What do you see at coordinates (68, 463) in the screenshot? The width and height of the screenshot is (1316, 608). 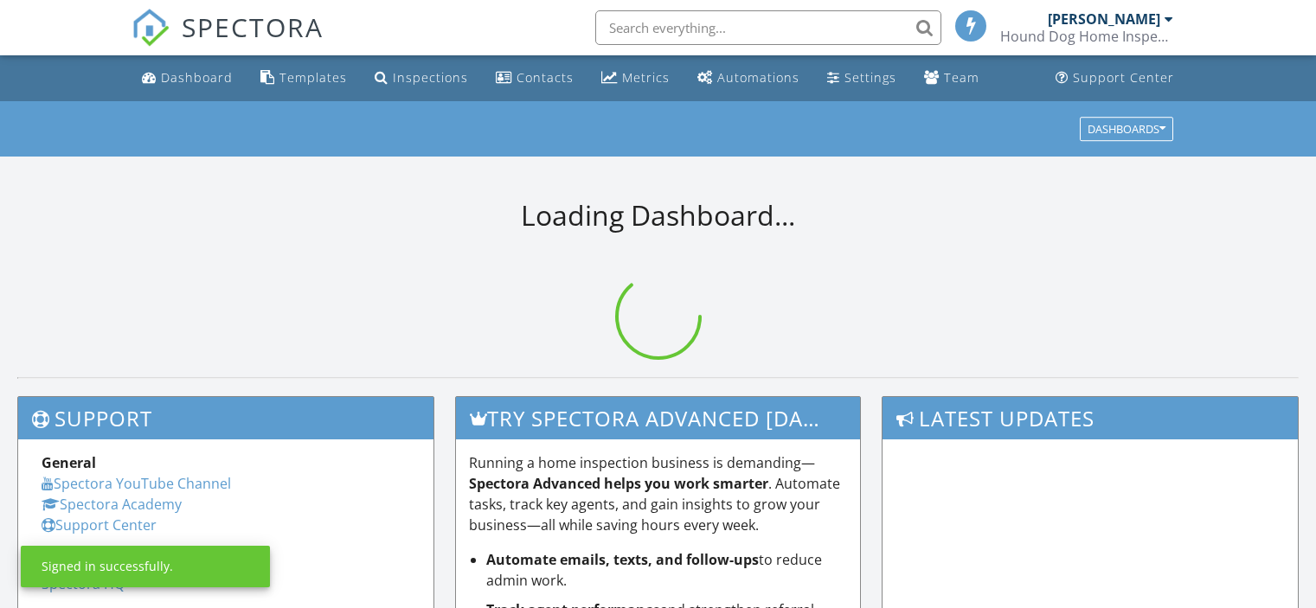 I see `strong: General` at bounding box center [68, 463].